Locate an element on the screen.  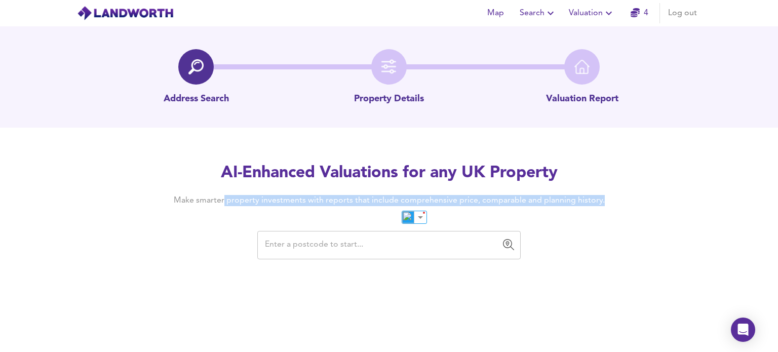
a: 4 is located at coordinates (639, 13).